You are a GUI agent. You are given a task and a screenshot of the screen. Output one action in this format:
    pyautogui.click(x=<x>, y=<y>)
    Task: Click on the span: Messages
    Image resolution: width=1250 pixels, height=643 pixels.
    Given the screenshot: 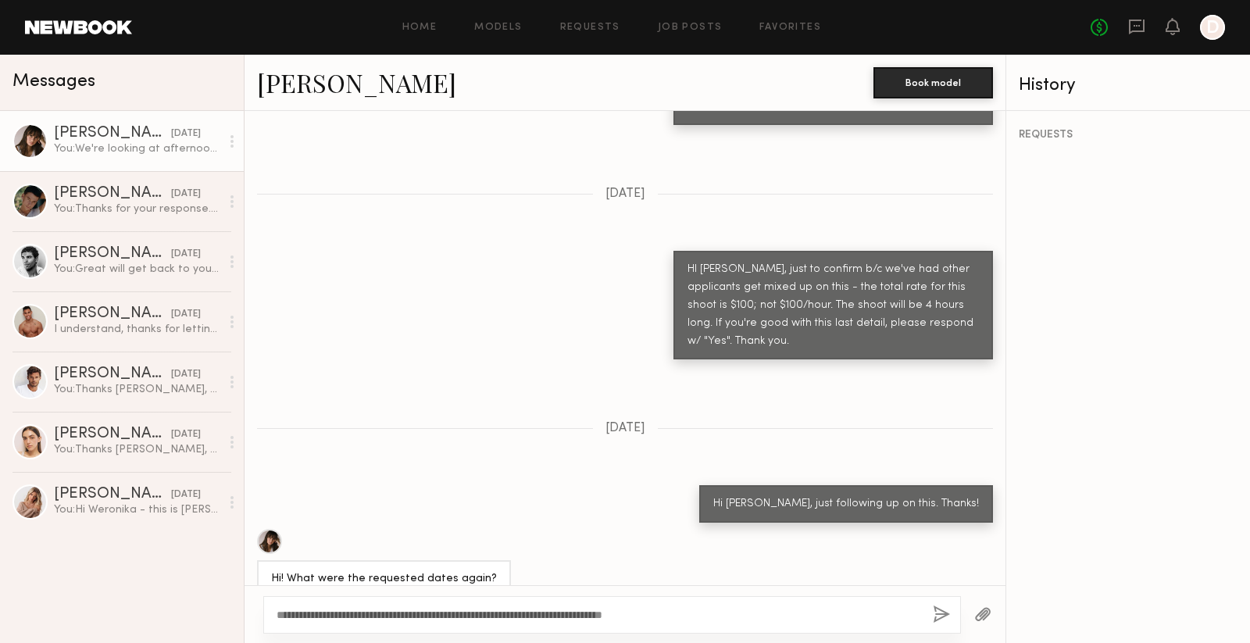 What is the action you would take?
    pyautogui.click(x=54, y=81)
    